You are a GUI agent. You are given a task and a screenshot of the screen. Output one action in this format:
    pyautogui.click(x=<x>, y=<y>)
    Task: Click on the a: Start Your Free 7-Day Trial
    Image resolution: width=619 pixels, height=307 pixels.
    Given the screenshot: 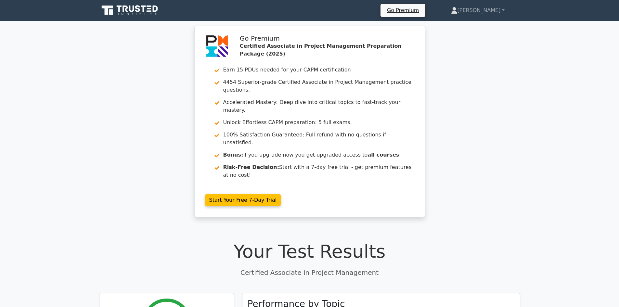 What is the action you would take?
    pyautogui.click(x=243, y=200)
    